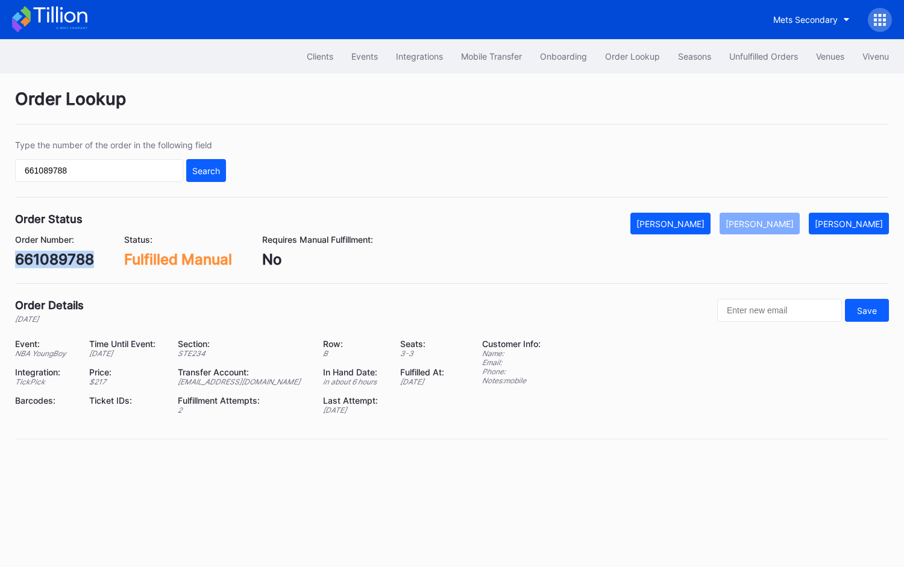  I want to click on a: Vivenu, so click(875, 56).